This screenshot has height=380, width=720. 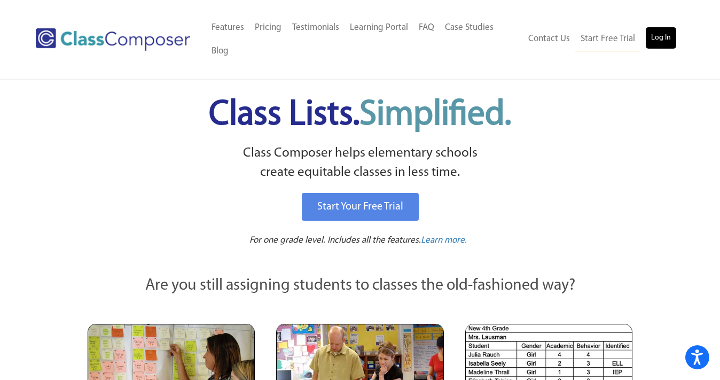 I want to click on a: Case Studies, so click(x=469, y=28).